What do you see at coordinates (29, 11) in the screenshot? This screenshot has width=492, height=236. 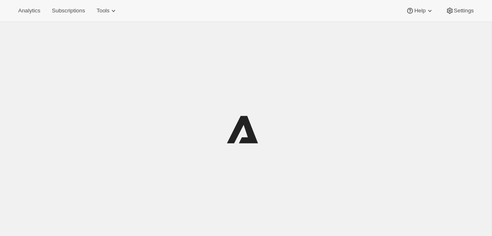 I see `button: Analytics` at bounding box center [29, 11].